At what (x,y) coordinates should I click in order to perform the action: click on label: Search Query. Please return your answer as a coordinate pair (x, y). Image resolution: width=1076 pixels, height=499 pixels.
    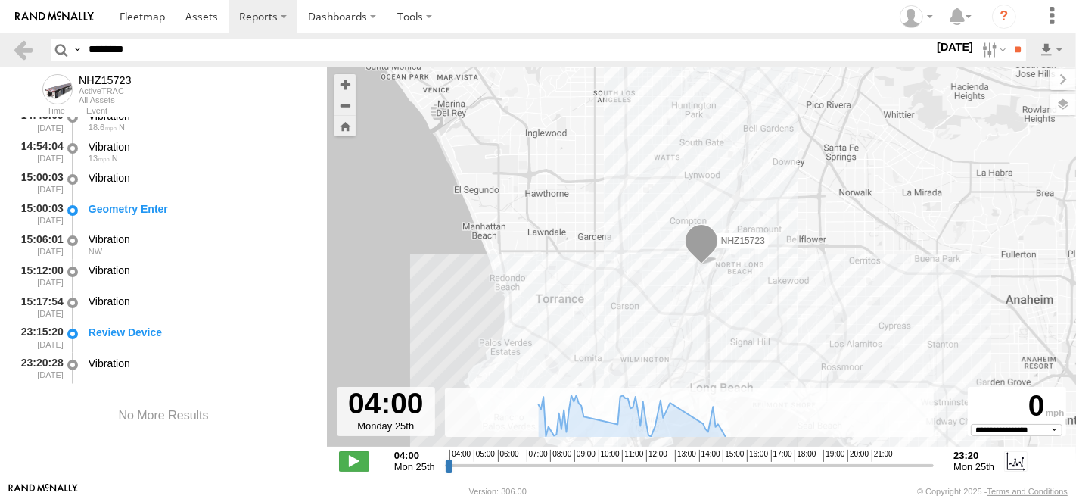
    Looking at the image, I should click on (77, 49).